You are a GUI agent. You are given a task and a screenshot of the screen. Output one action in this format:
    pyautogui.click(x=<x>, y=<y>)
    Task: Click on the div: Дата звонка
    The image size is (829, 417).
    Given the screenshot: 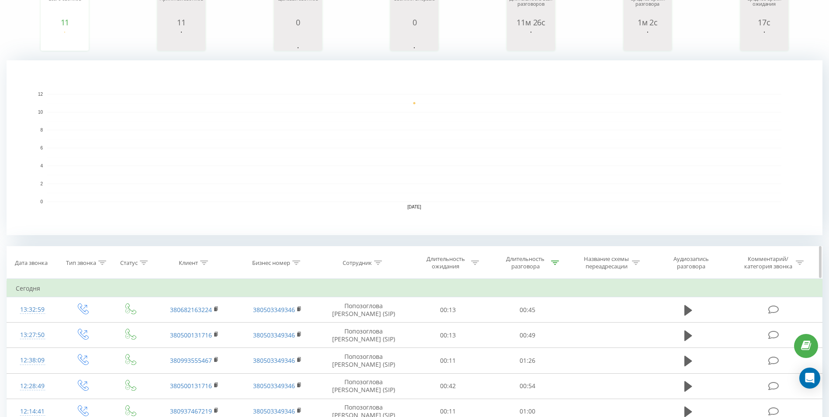 What is the action you would take?
    pyautogui.click(x=31, y=263)
    